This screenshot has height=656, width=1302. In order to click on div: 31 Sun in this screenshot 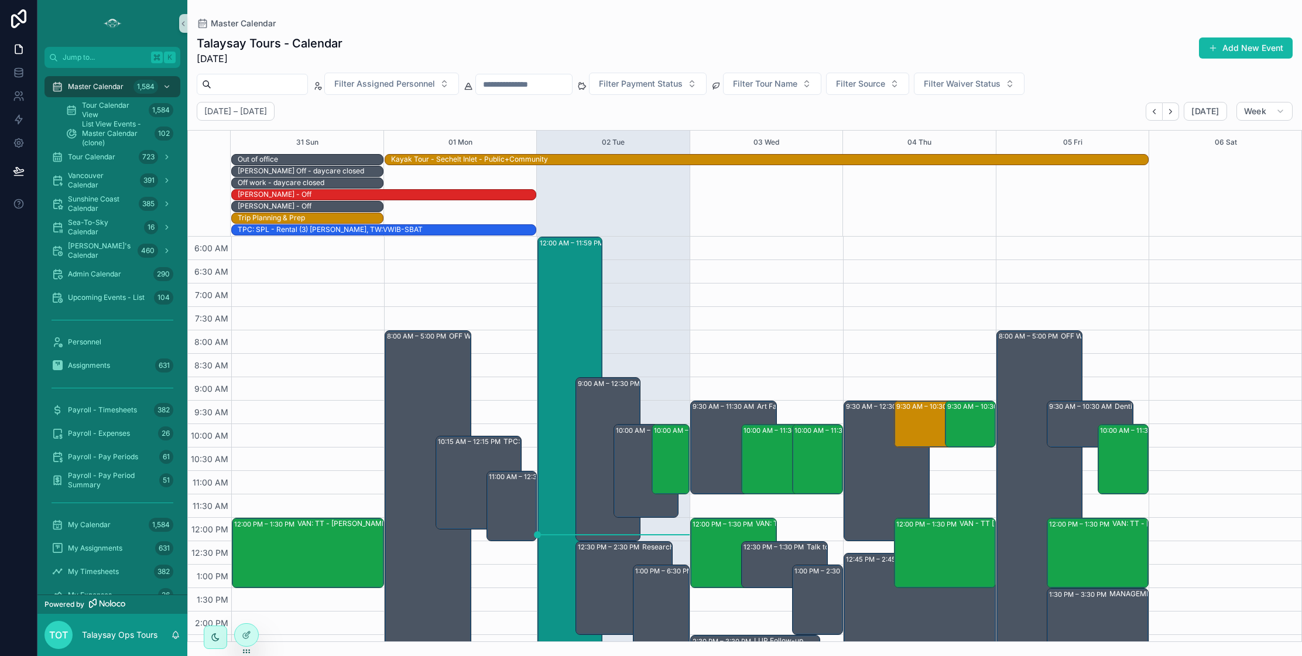, I will do `click(307, 142)`.